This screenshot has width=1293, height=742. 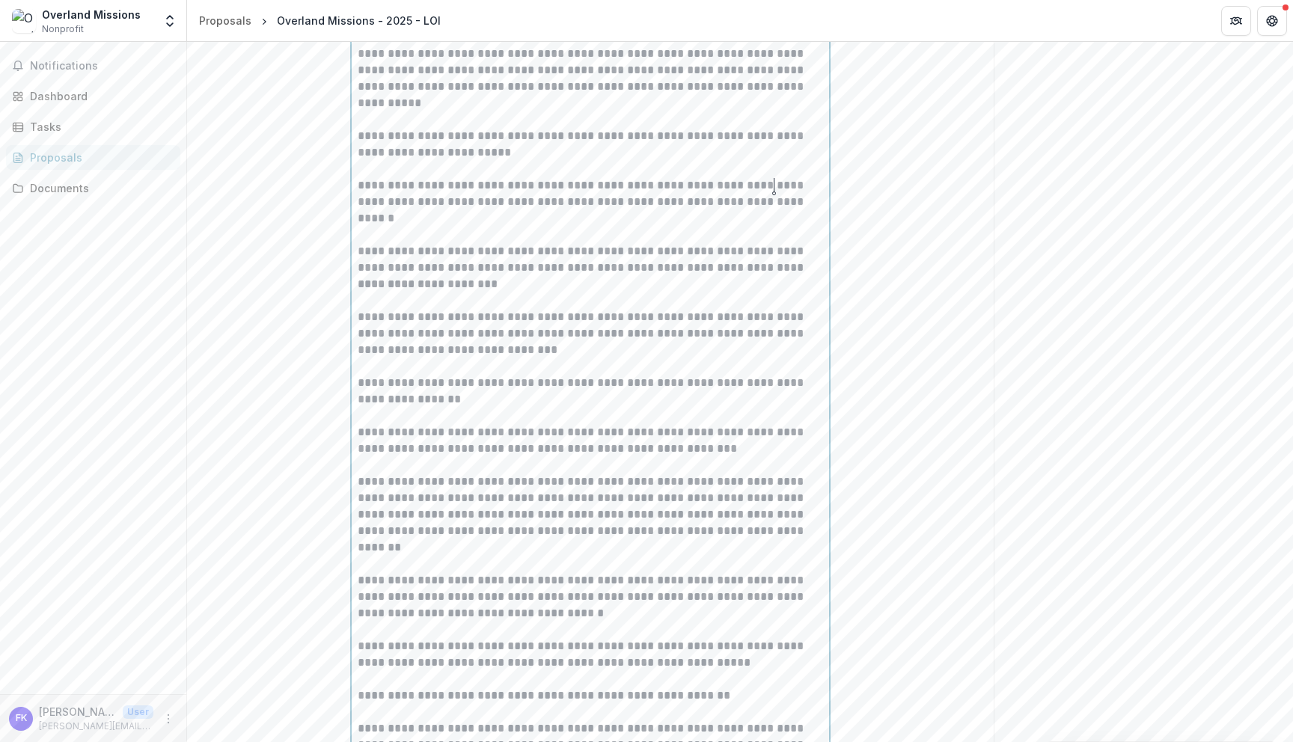 What do you see at coordinates (99, 188) in the screenshot?
I see `div: Documents` at bounding box center [99, 188].